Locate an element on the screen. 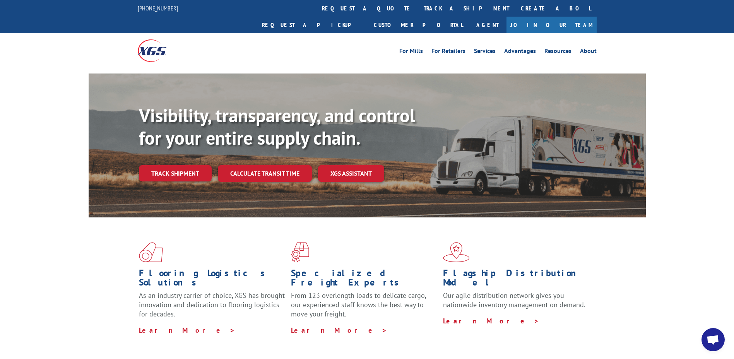  a: Track shipment is located at coordinates (175, 173).